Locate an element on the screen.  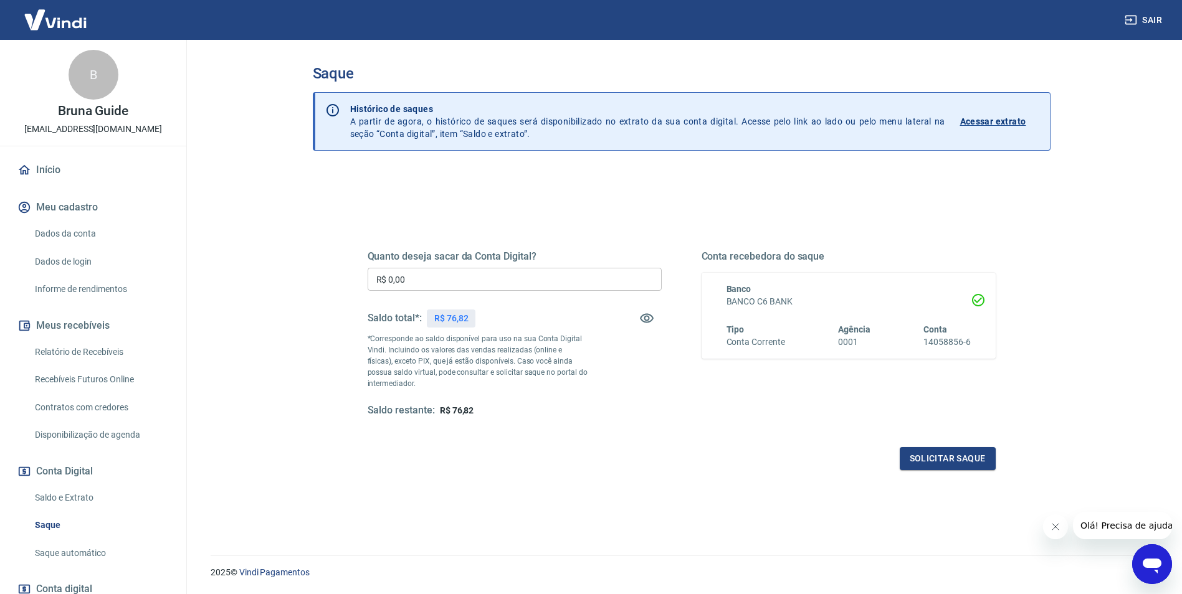
p: Bruna Guide is located at coordinates (93, 111).